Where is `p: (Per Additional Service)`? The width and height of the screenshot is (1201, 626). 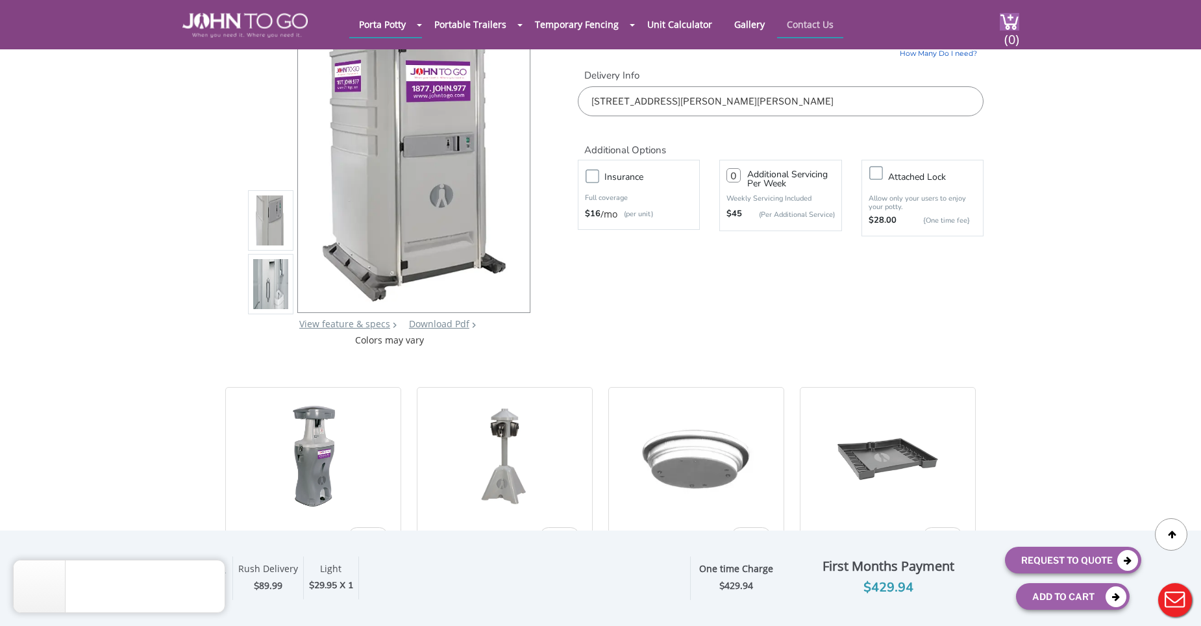
p: (Per Additional Service) is located at coordinates (788, 214).